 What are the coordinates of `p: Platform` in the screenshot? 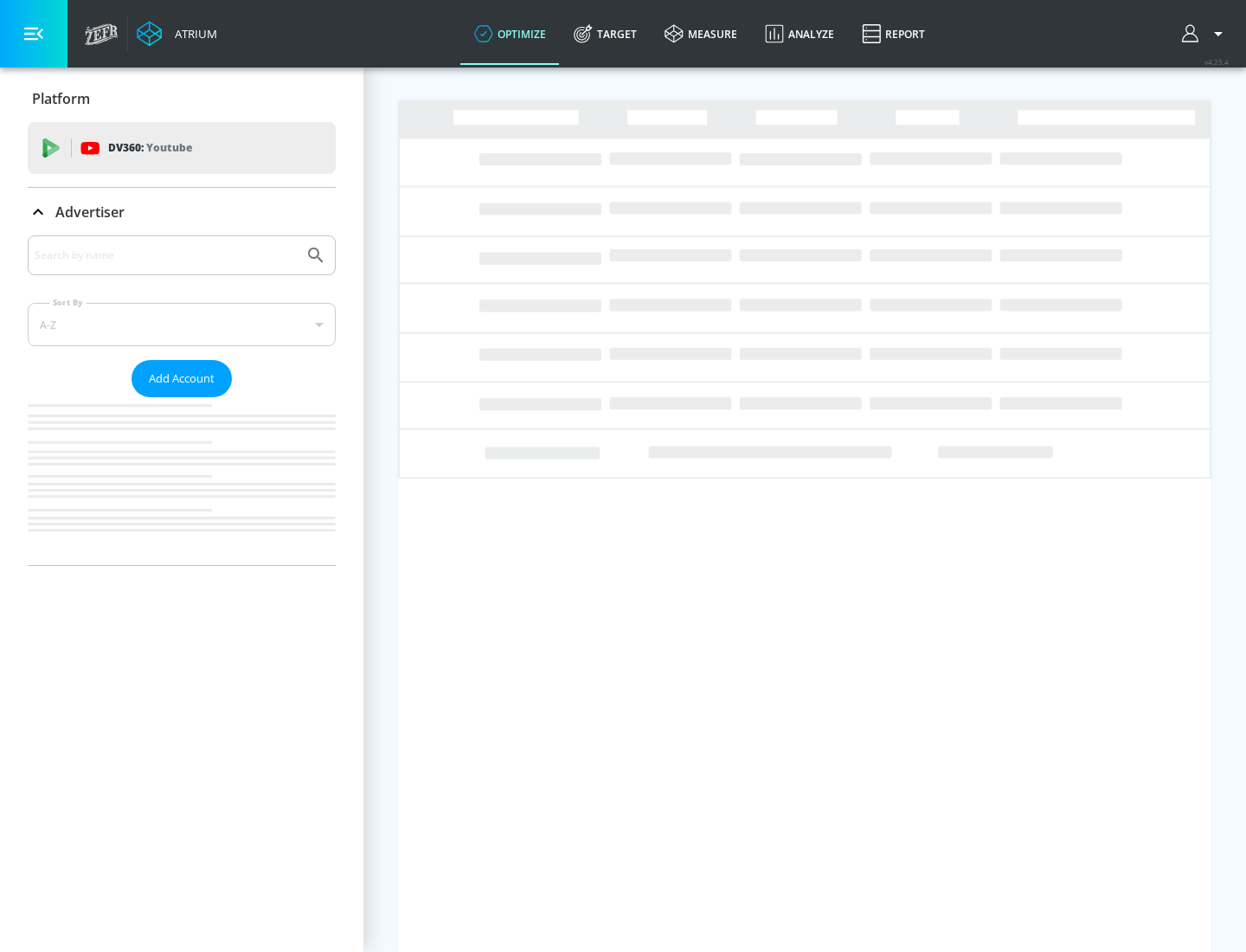 It's located at (61, 99).